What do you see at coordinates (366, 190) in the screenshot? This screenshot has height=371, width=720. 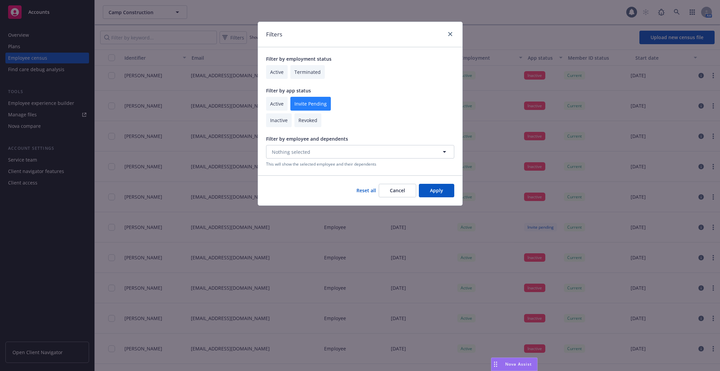 I see `a: Reset all` at bounding box center [366, 190].